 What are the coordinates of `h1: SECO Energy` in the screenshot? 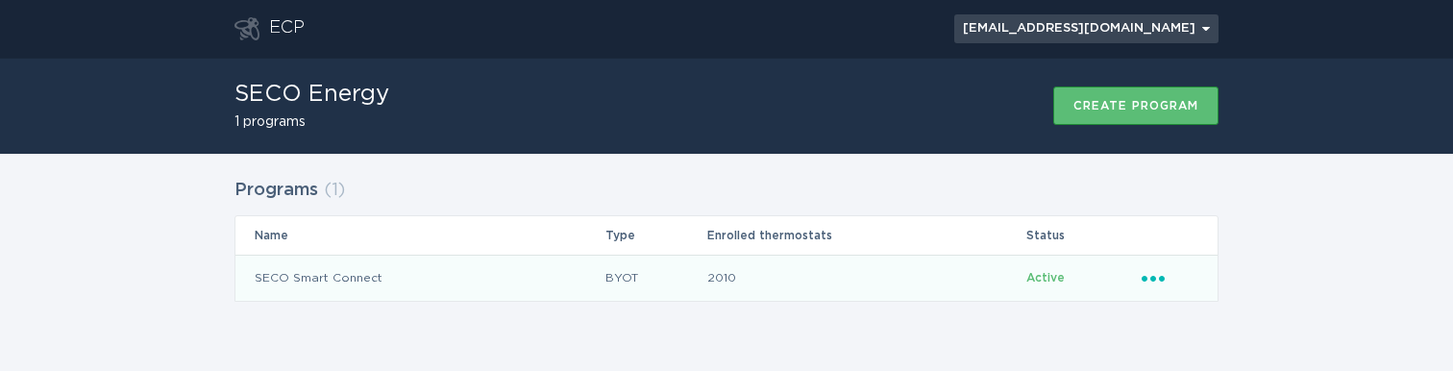 It's located at (311, 94).